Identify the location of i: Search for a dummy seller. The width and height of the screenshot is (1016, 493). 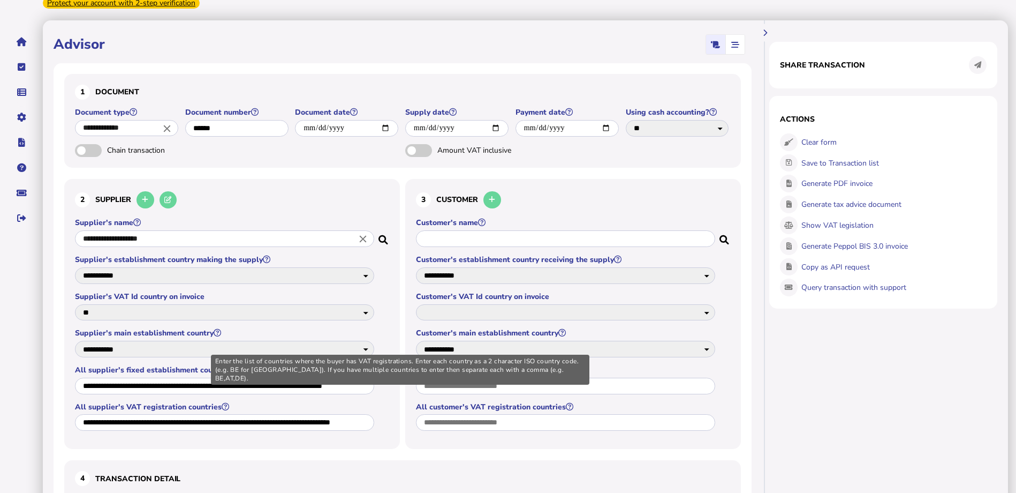
(384, 236).